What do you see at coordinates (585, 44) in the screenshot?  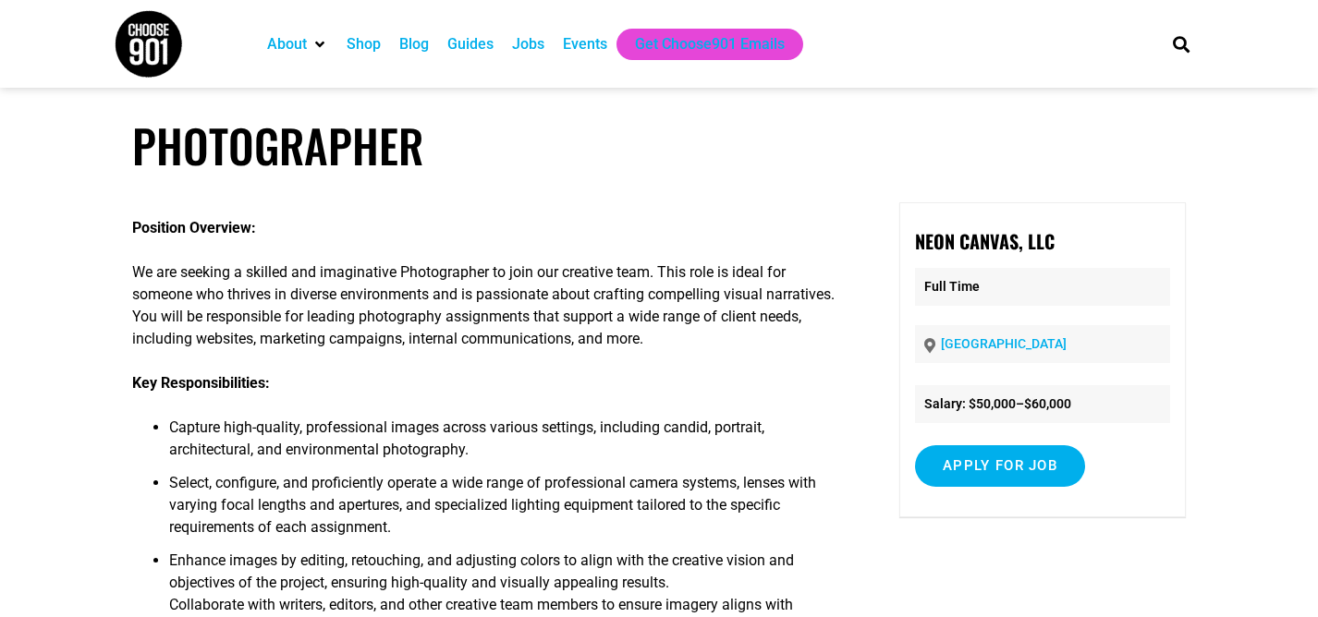 I see `a: Events` at bounding box center [585, 44].